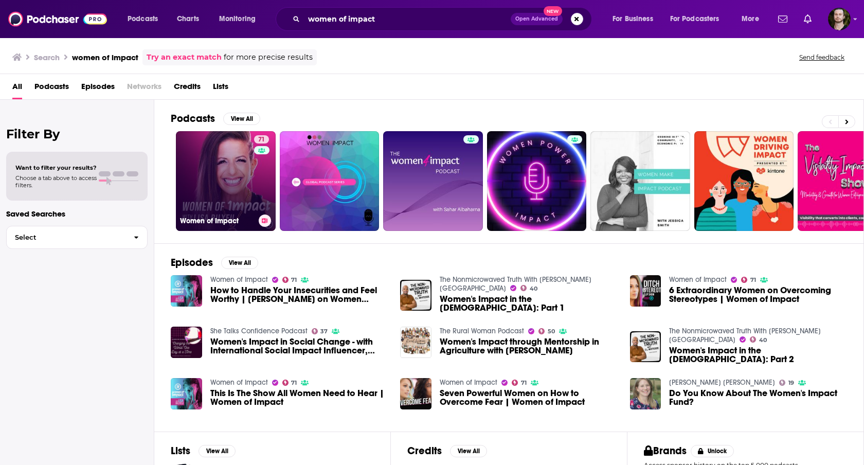 This screenshot has width=864, height=465. Describe the element at coordinates (320, 331) in the screenshot. I see `a: 37` at that location.